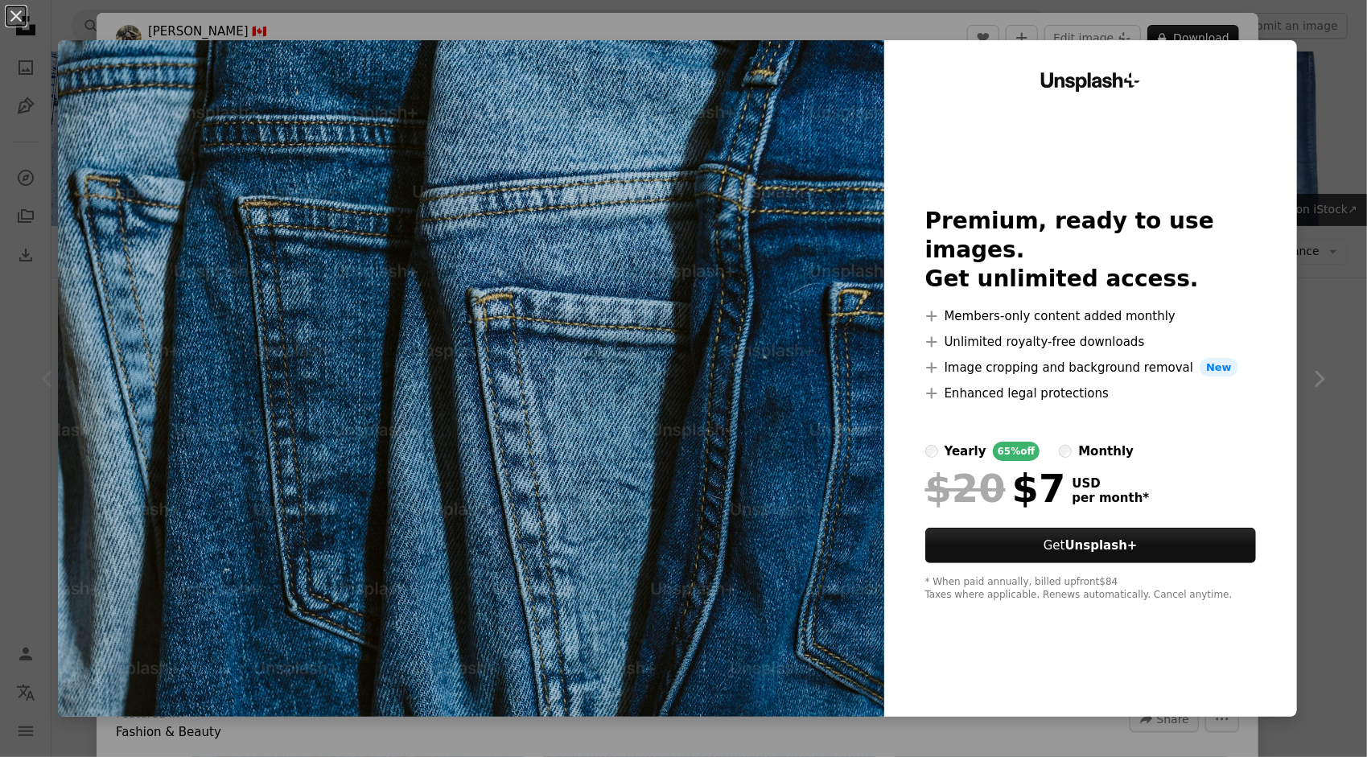 This screenshot has height=757, width=1367. What do you see at coordinates (1090, 545) in the screenshot?
I see `button: GetUnsplash+` at bounding box center [1090, 545].